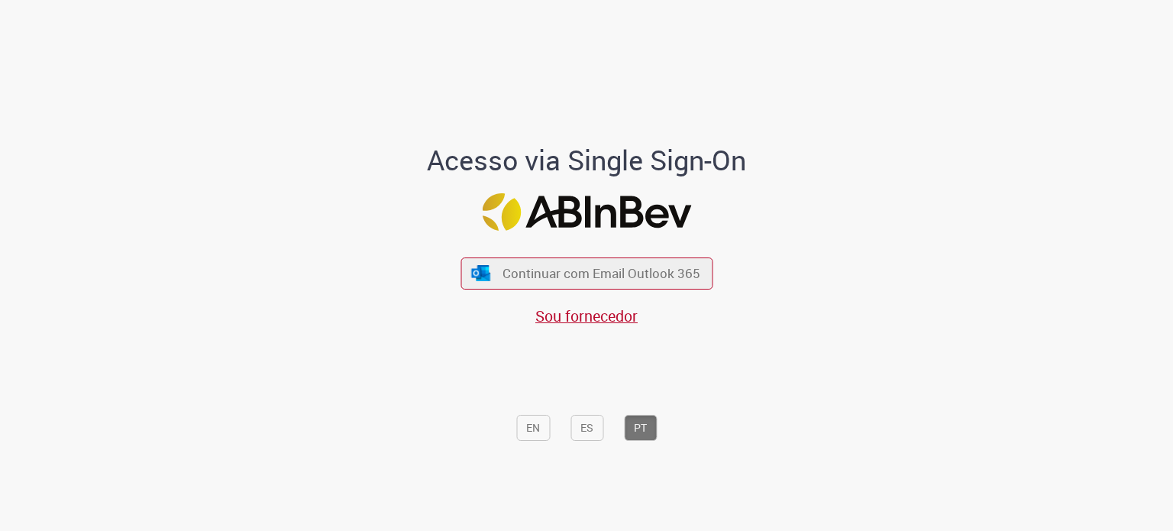  Describe the element at coordinates (533, 428) in the screenshot. I see `button: EN` at that location.